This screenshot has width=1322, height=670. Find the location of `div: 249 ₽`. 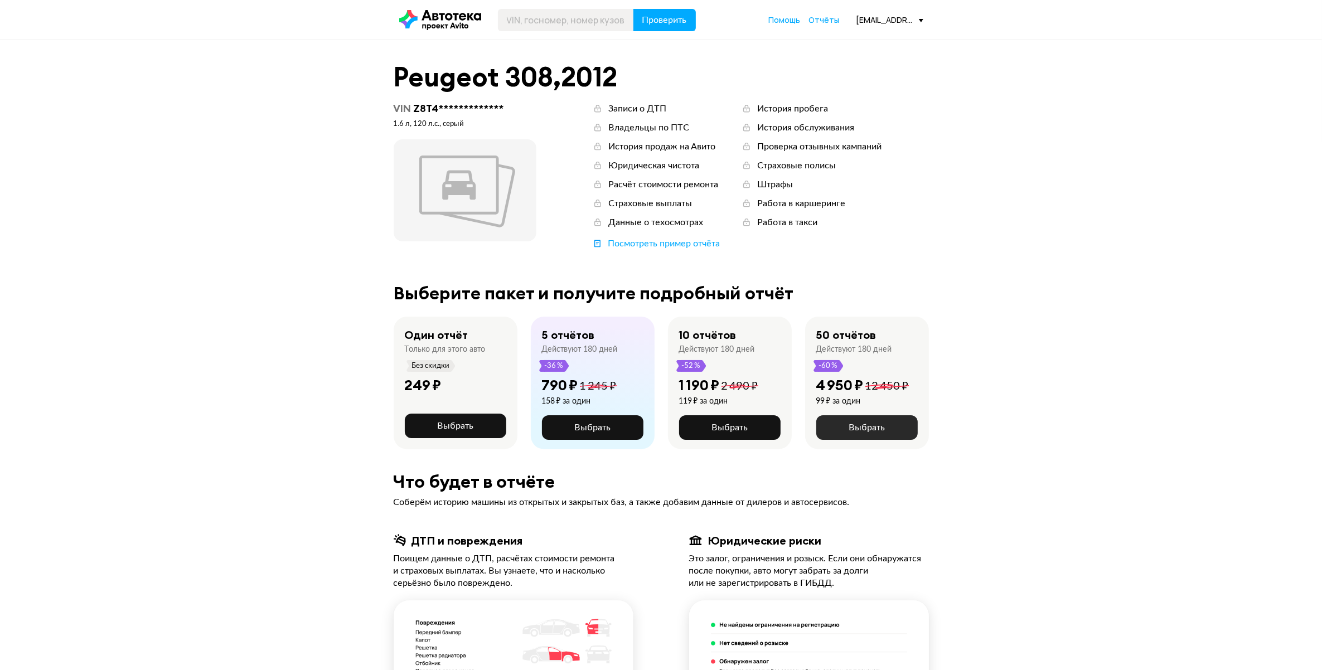

div: 249 ₽ is located at coordinates (423, 385).